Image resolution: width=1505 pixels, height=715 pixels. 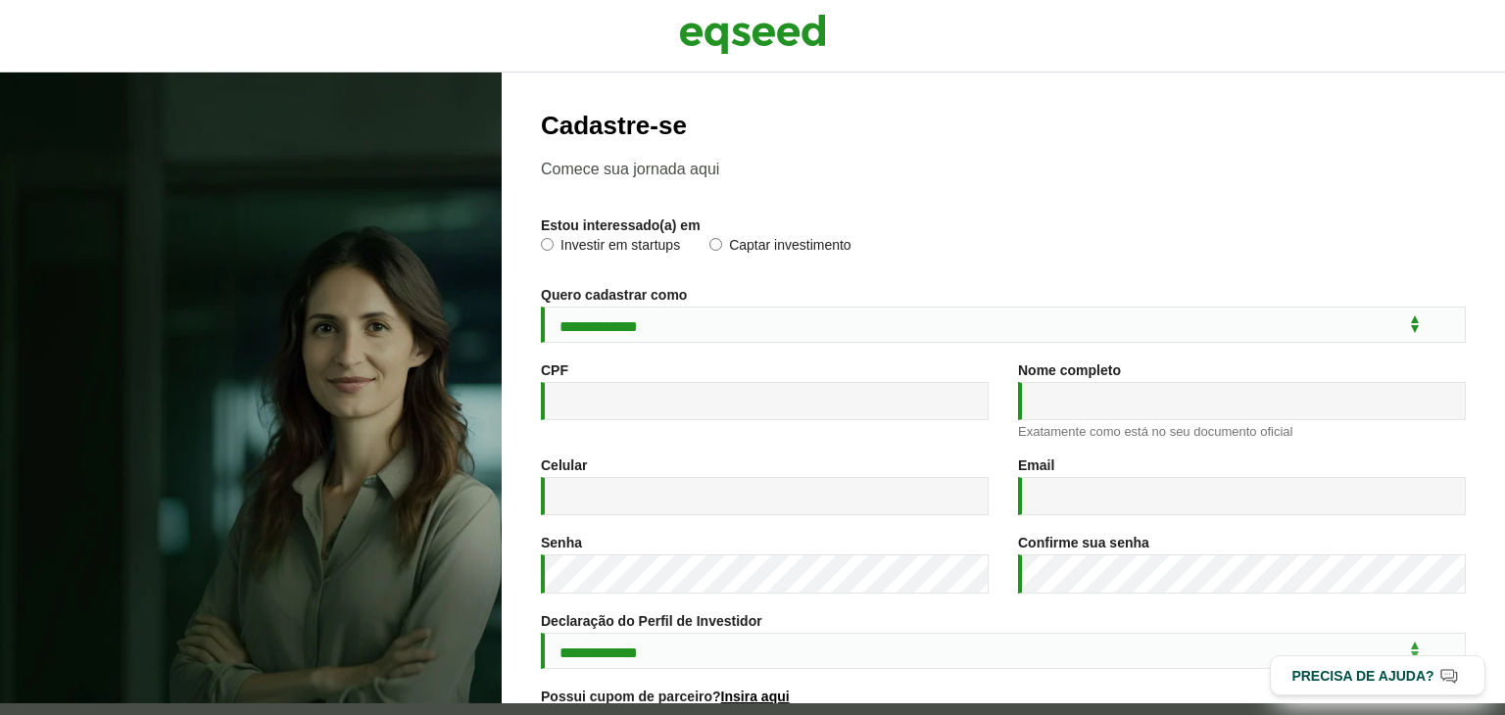 What do you see at coordinates (780, 248) in the screenshot?
I see `label: Captar investimento` at bounding box center [780, 248].